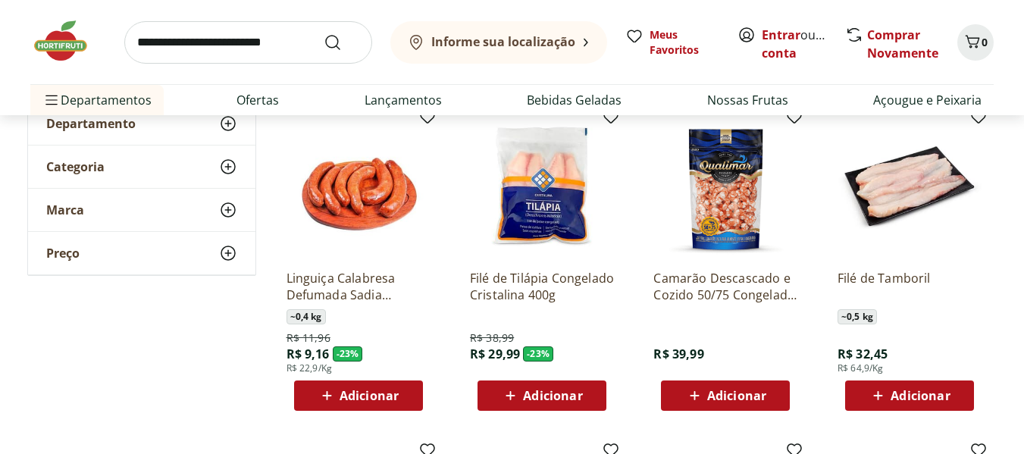  Describe the element at coordinates (860, 368) in the screenshot. I see `span: R$ 64,9/Kg` at that location.